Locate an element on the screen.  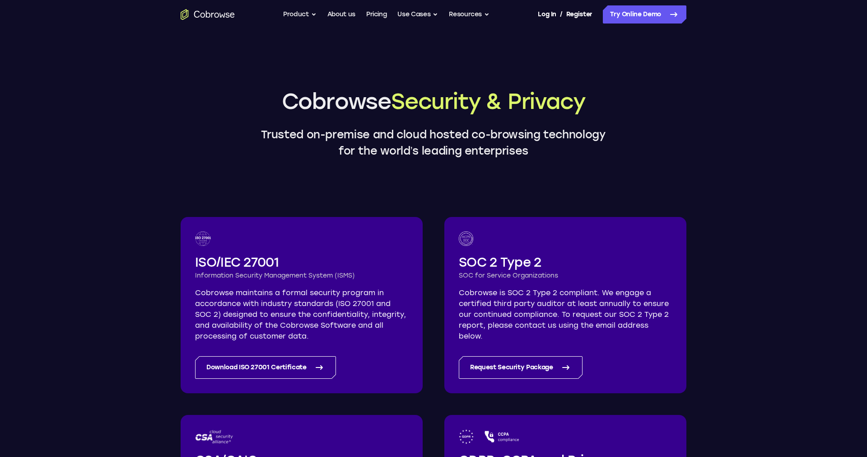
img: CCPA logo is located at coordinates (502, 436).